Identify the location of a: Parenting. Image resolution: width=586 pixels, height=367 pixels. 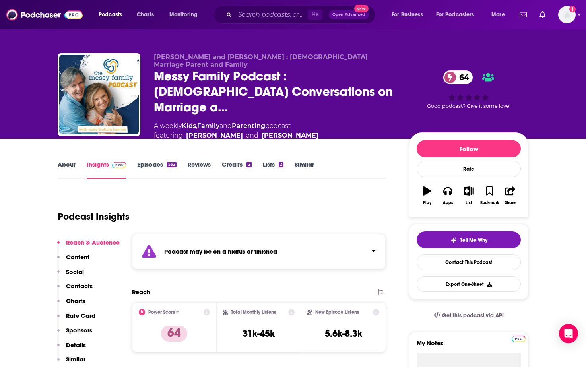
(248, 126).